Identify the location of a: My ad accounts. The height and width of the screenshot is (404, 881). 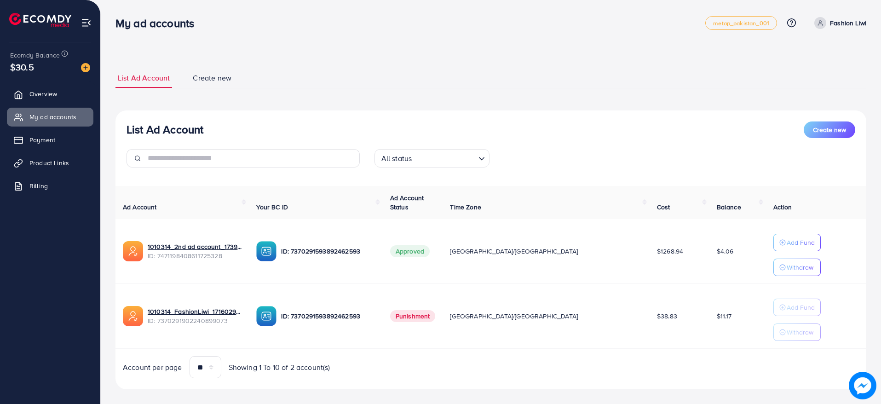
(50, 117).